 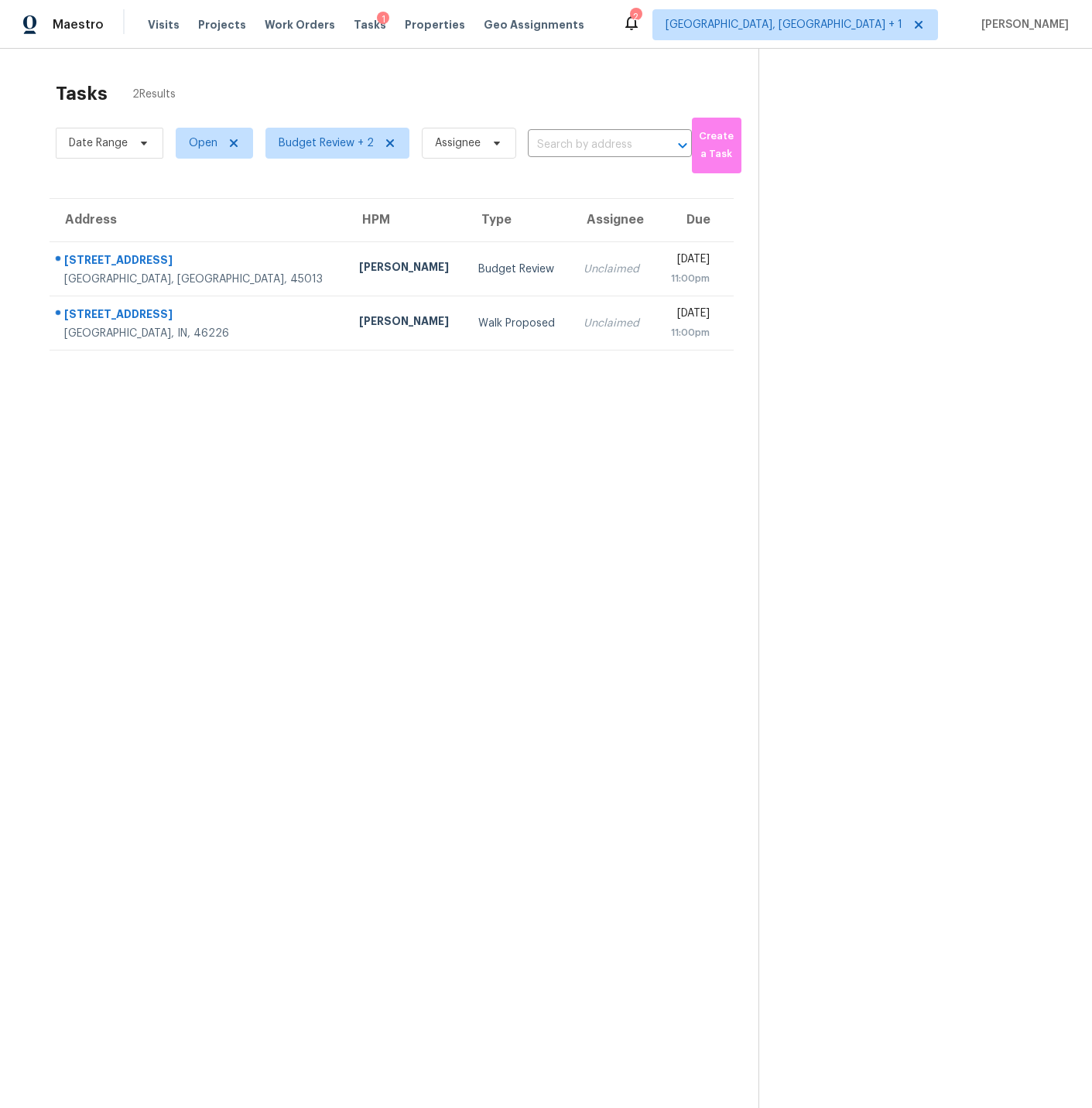 What do you see at coordinates (635, 17) in the screenshot?
I see `div: 2` at bounding box center [635, 17].